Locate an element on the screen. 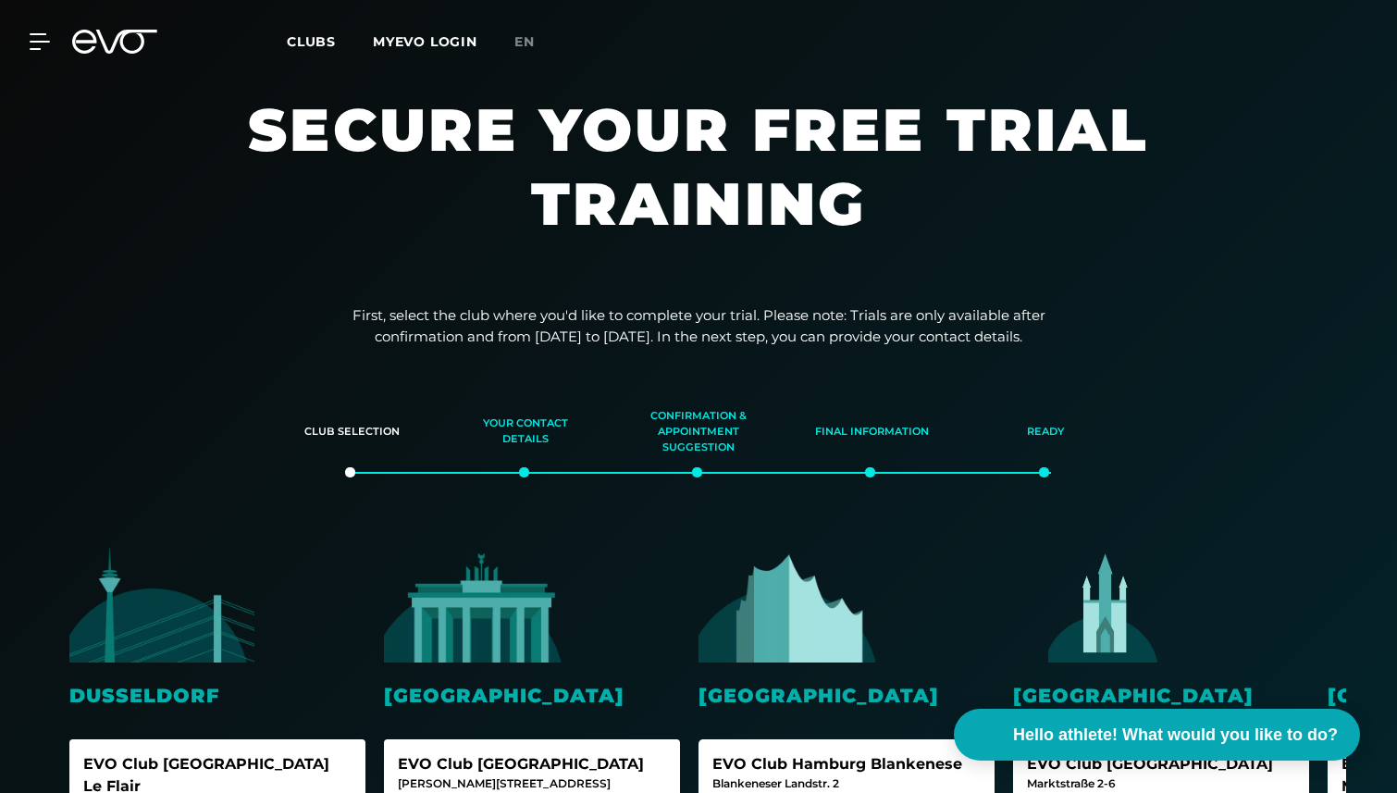 The image size is (1397, 793). button: Hello athlete! What would you like to do? is located at coordinates (1156, 734).